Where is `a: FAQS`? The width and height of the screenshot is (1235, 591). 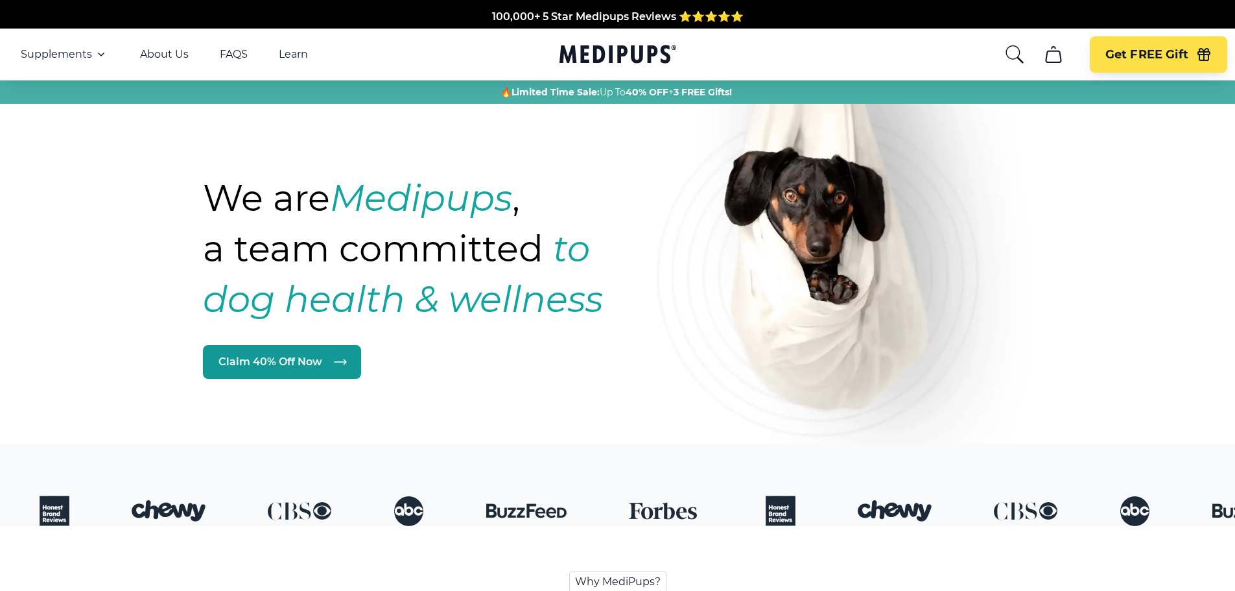 a: FAQS is located at coordinates (233, 54).